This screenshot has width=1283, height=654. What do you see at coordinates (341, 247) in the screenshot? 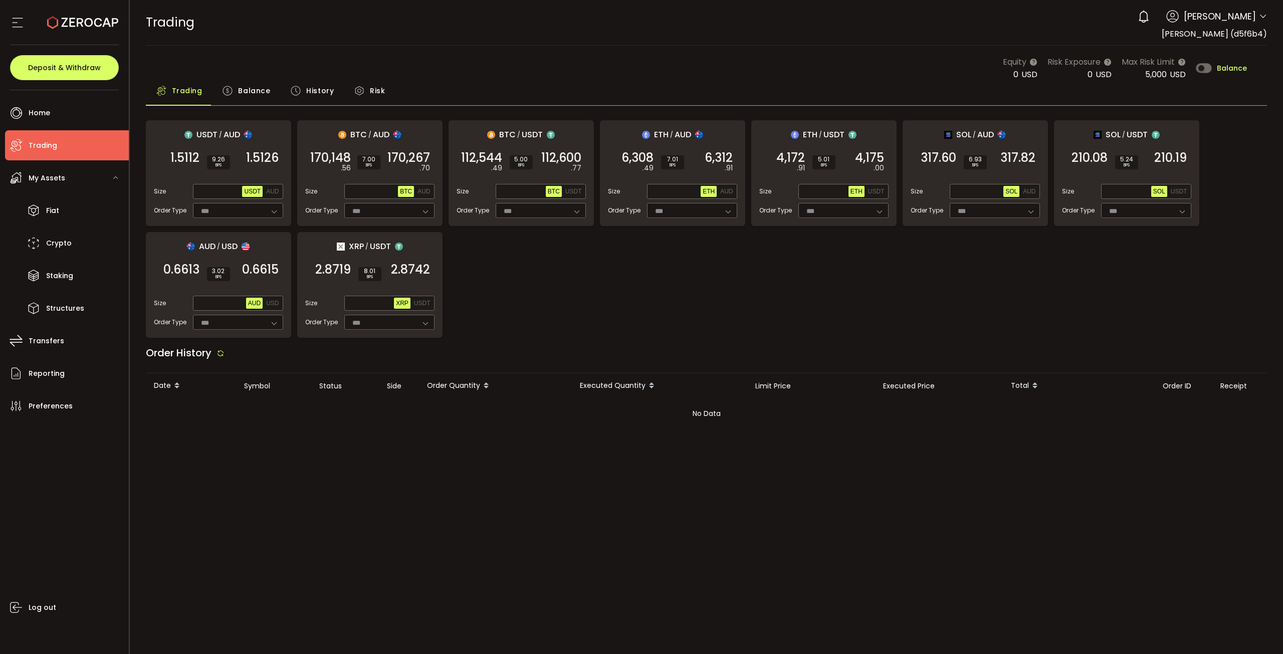
I see `img: xrp_portfolio.png` at bounding box center [341, 247].